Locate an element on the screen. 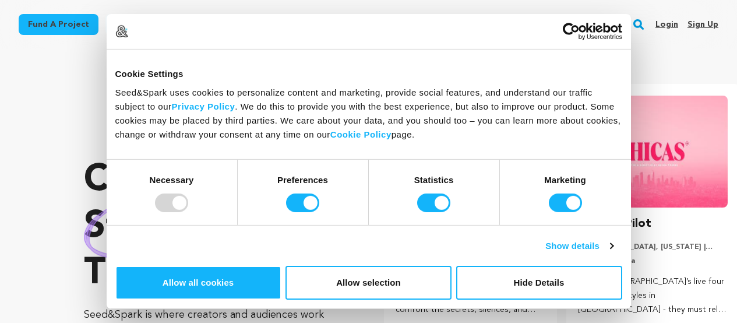 This screenshot has width=737, height=323. img: CHICAS Pilot image is located at coordinates (652, 151).